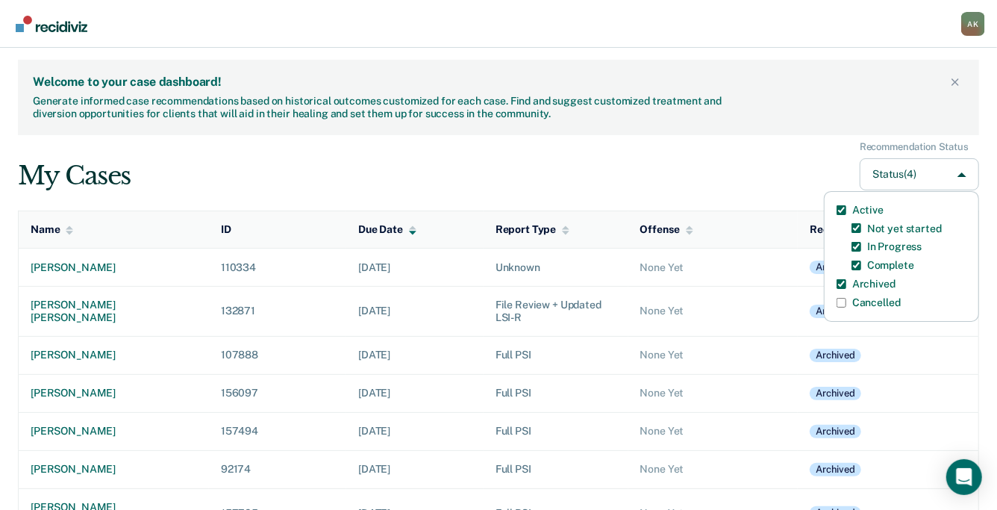 This screenshot has height=510, width=997. What do you see at coordinates (904, 228) in the screenshot?
I see `label: Not yet started` at bounding box center [904, 228].